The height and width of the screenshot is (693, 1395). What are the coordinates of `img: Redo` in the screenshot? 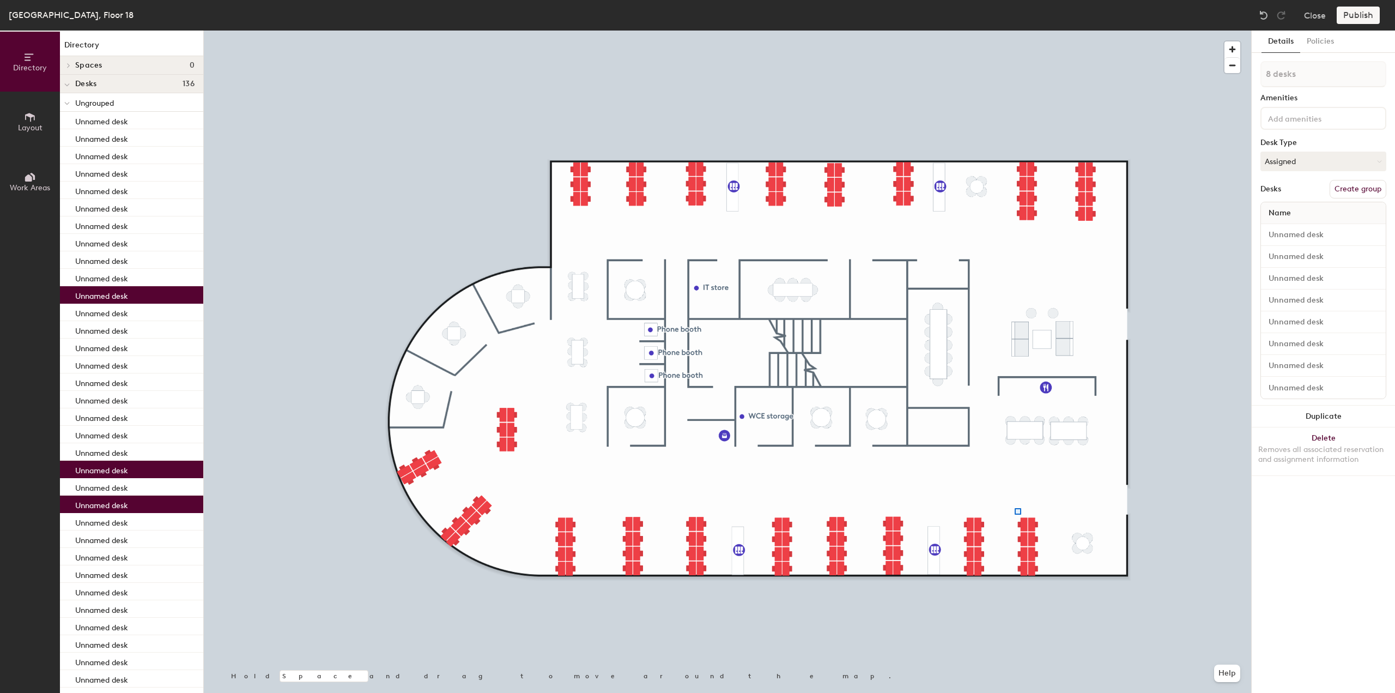 It's located at (1281, 15).